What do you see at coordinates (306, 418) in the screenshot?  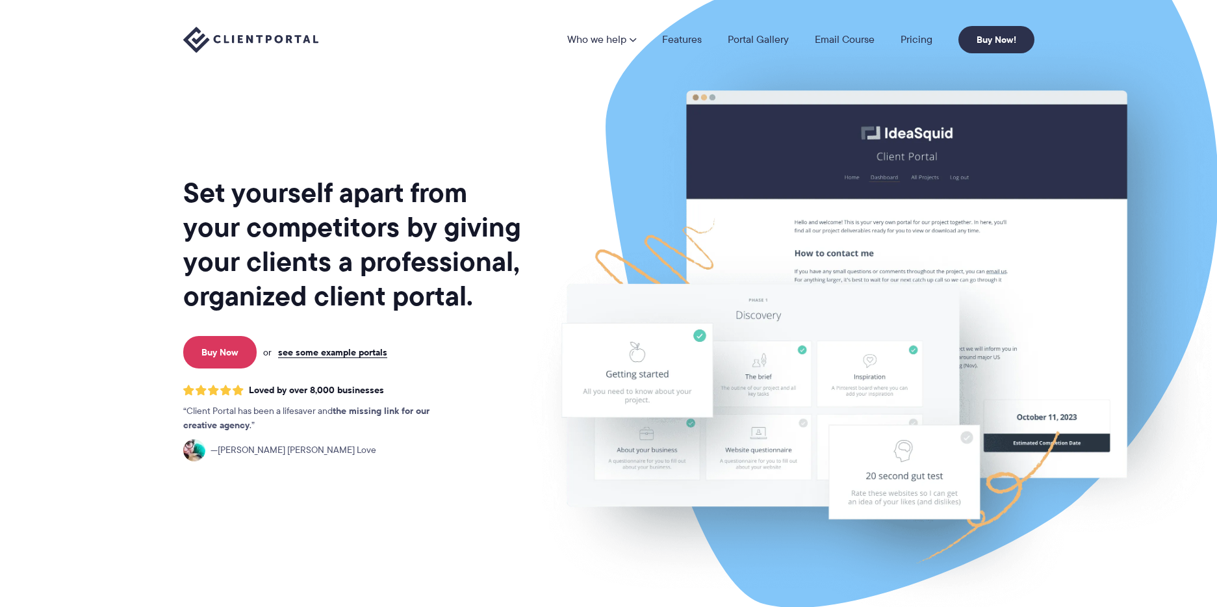 I see `strong: the missing link for our creative agency` at bounding box center [306, 418].